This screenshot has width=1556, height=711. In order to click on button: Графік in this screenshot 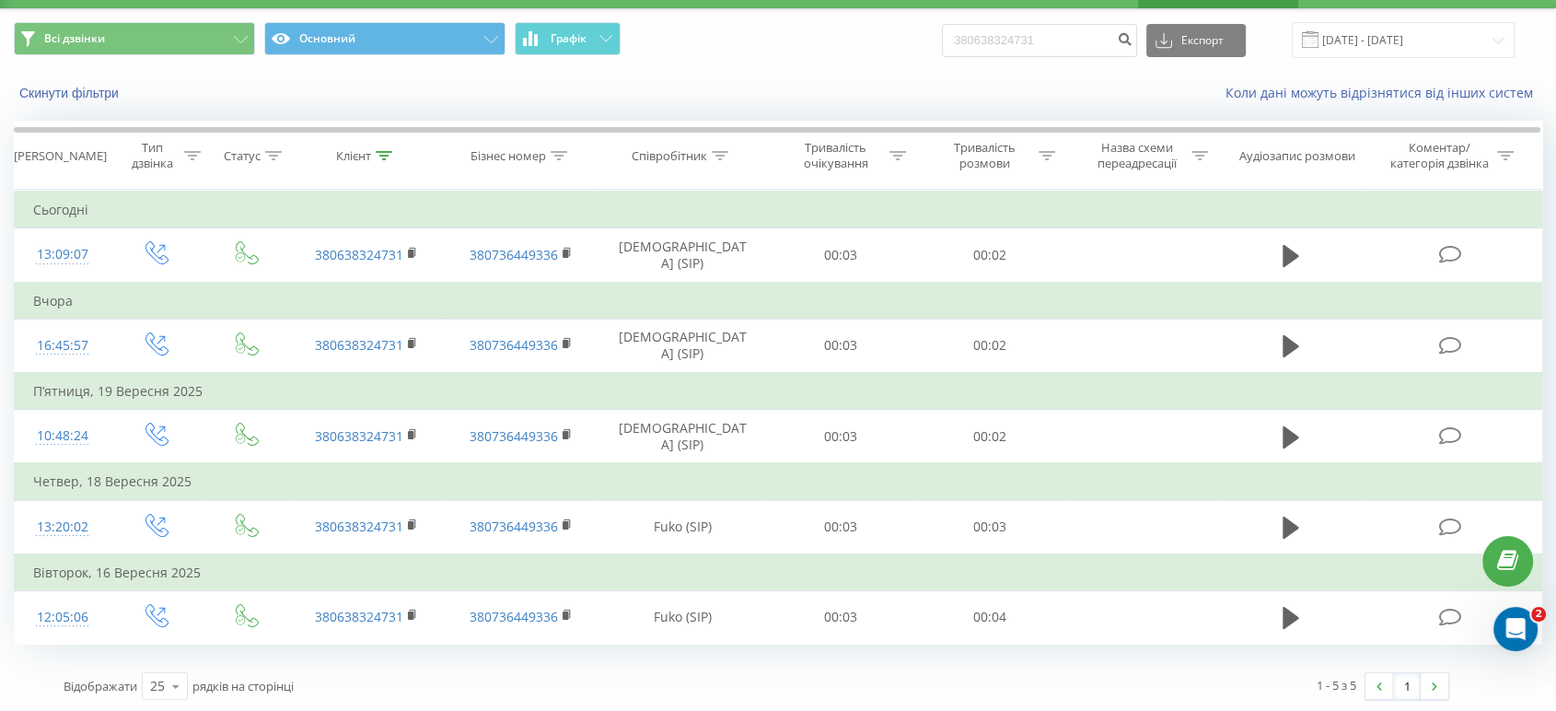, I will do `click(567, 39)`.